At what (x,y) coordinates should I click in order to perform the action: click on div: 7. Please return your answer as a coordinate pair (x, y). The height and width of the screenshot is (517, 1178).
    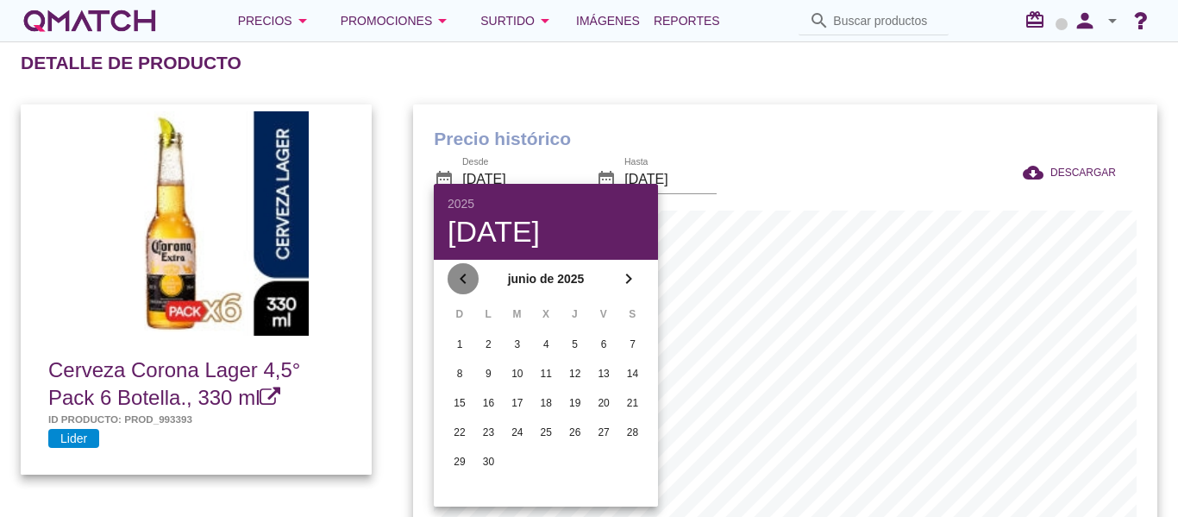
    Looking at the image, I should click on (633, 344).